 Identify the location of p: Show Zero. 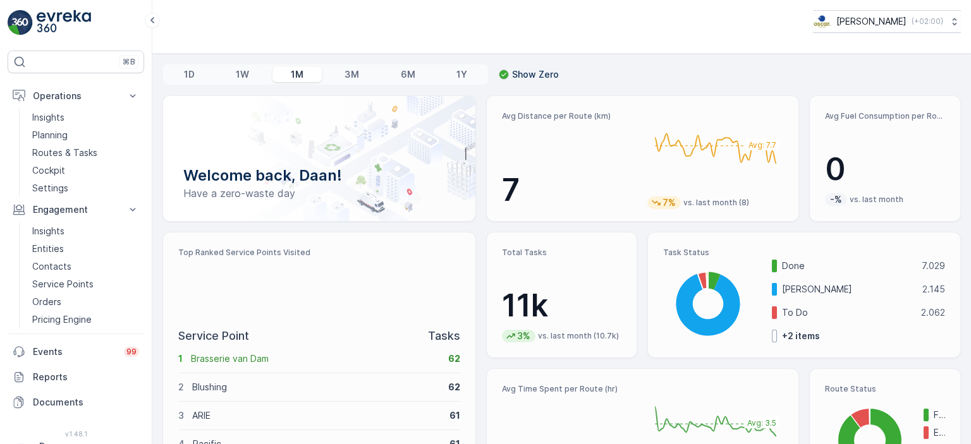
(535, 75).